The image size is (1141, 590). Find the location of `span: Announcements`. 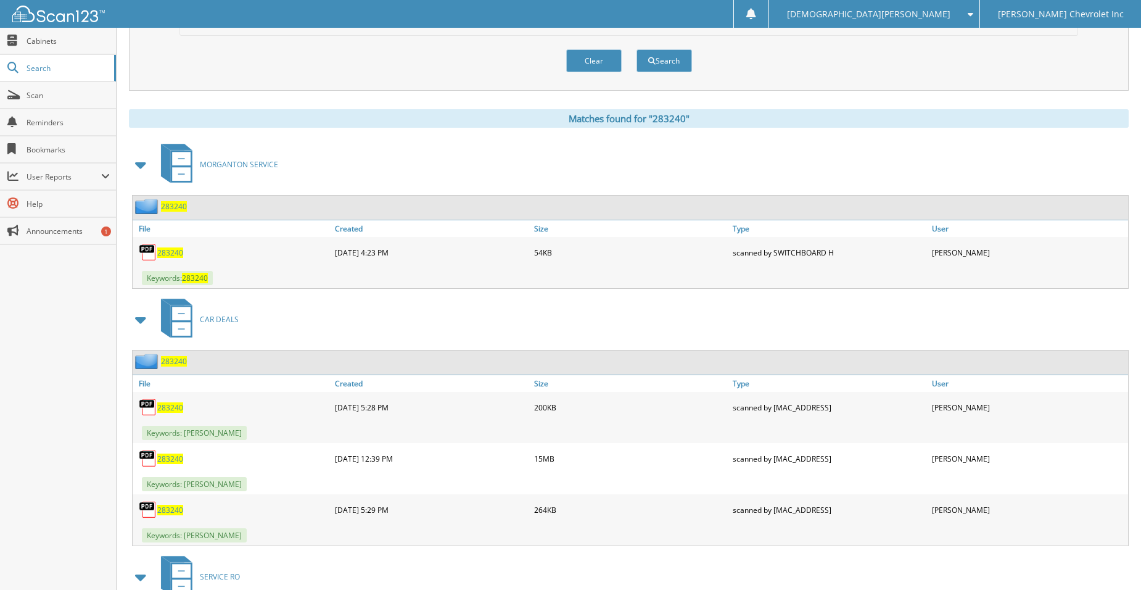

span: Announcements is located at coordinates (68, 231).